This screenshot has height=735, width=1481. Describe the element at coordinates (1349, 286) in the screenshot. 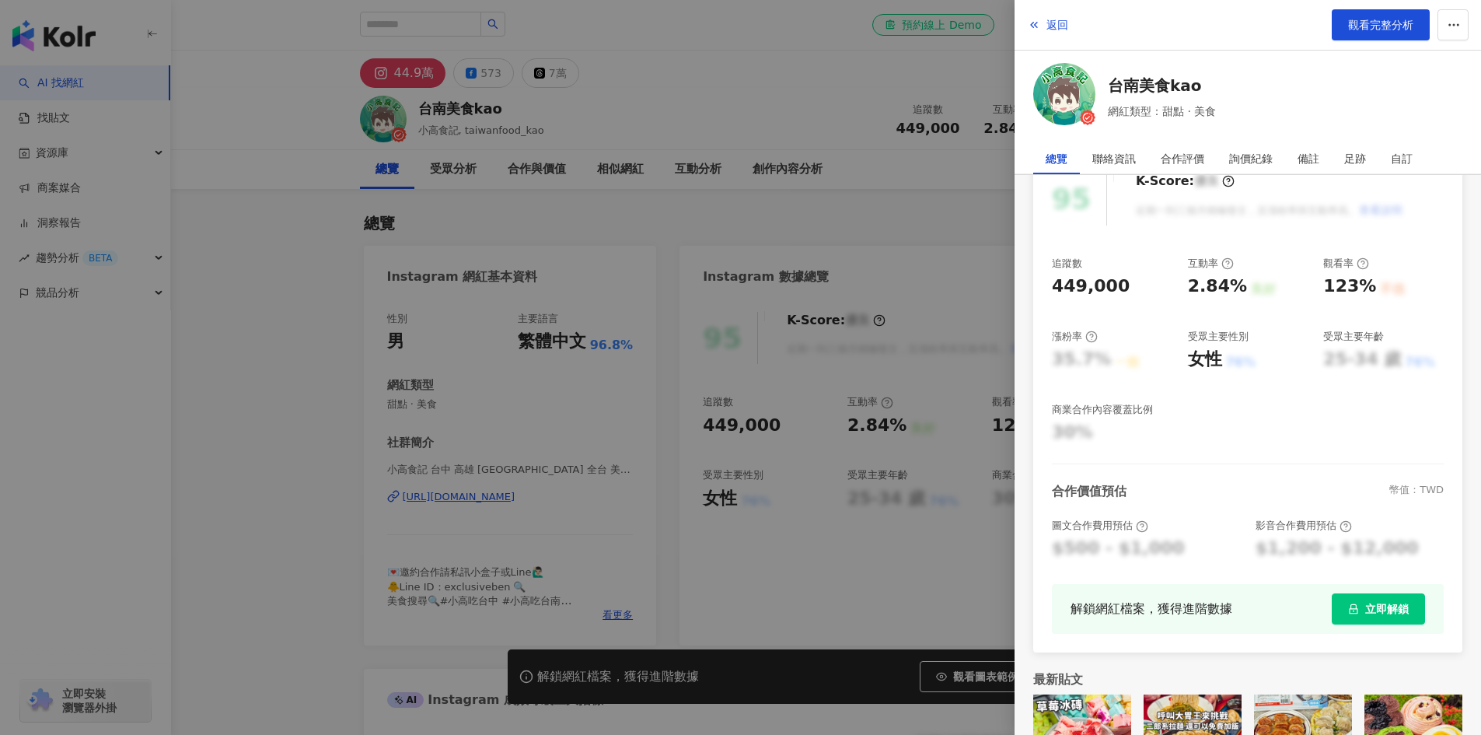

I see `div: 123%` at that location.